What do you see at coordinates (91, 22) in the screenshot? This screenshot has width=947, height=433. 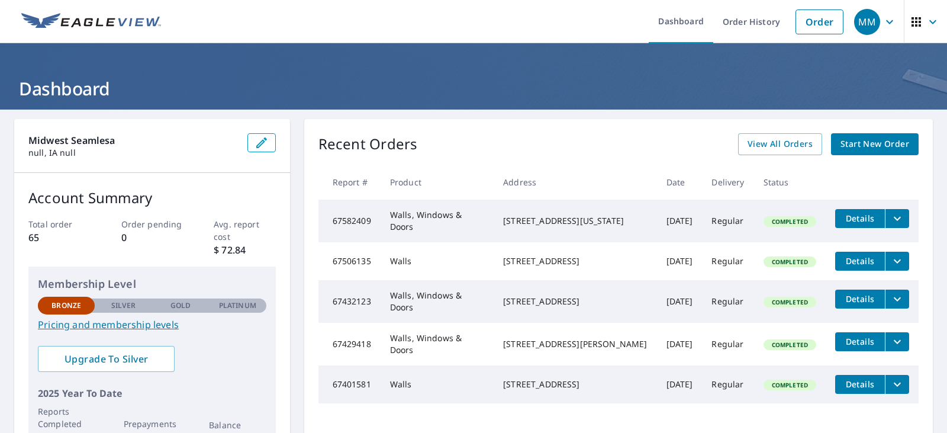 I see `img: EV Logo` at bounding box center [91, 22].